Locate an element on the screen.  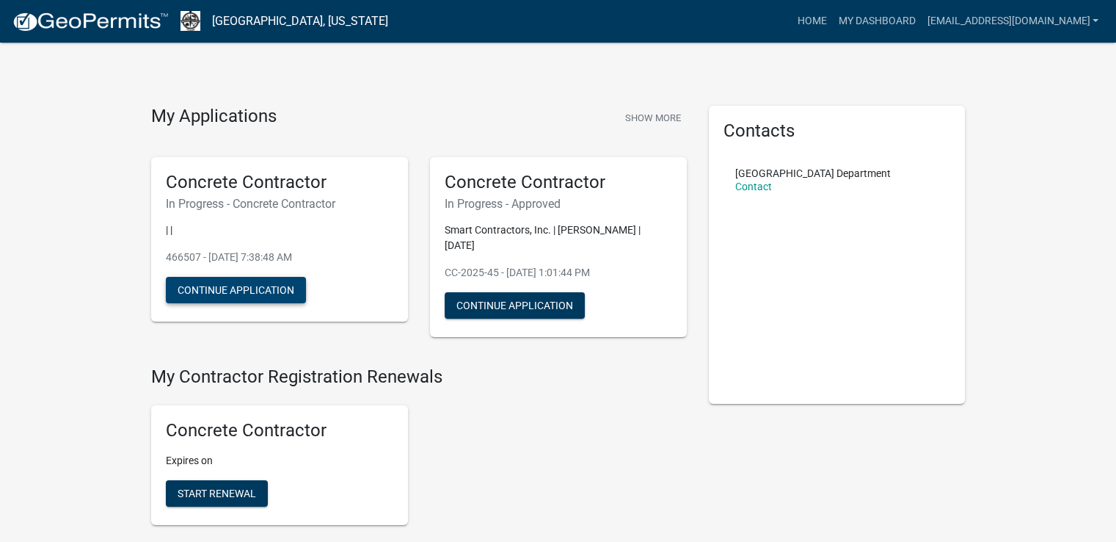
a: Contact is located at coordinates (754, 186).